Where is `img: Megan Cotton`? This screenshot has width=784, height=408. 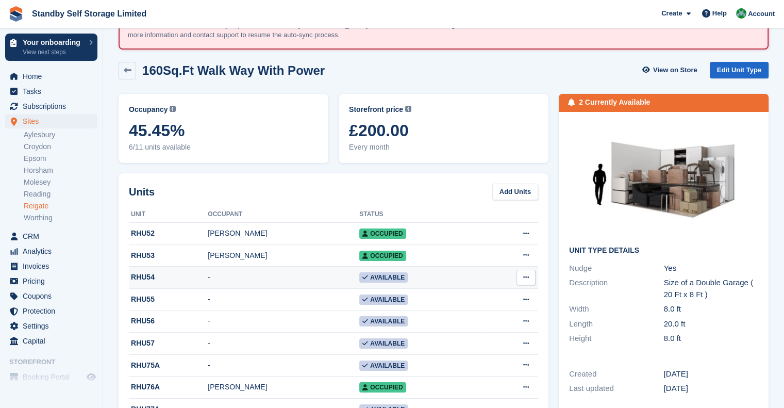
img: Megan Cotton is located at coordinates (742, 13).